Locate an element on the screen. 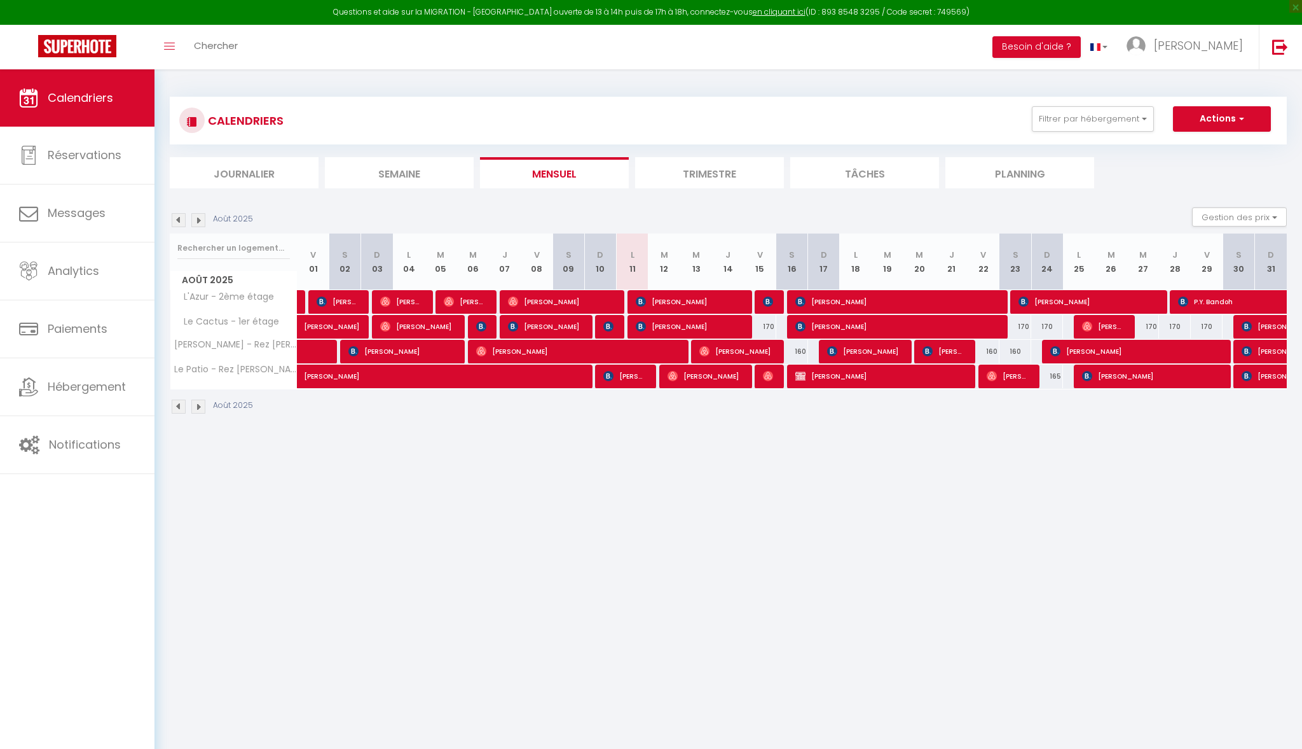 This screenshot has height=749, width=1302. li: Tâches is located at coordinates (865, 172).